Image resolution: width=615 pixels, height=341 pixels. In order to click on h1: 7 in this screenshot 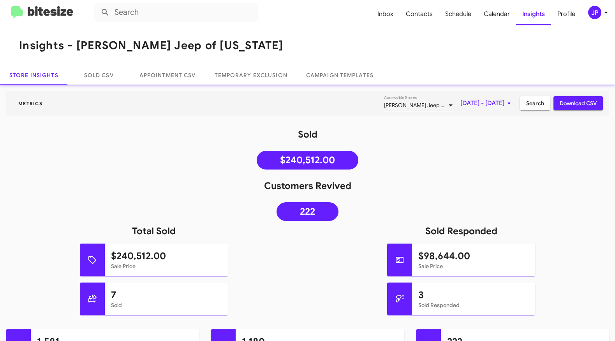, I will do `click(166, 295)`.